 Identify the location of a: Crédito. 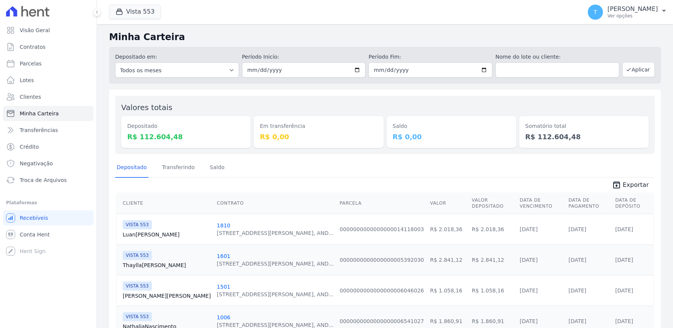
(48, 147).